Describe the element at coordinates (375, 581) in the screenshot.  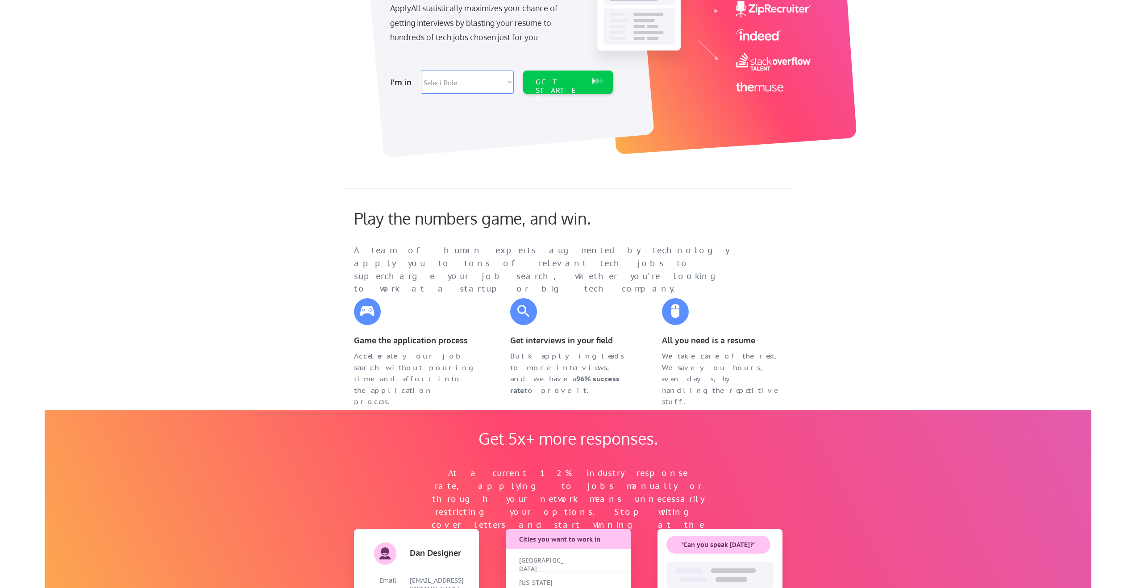
I see `div: Email` at that location.